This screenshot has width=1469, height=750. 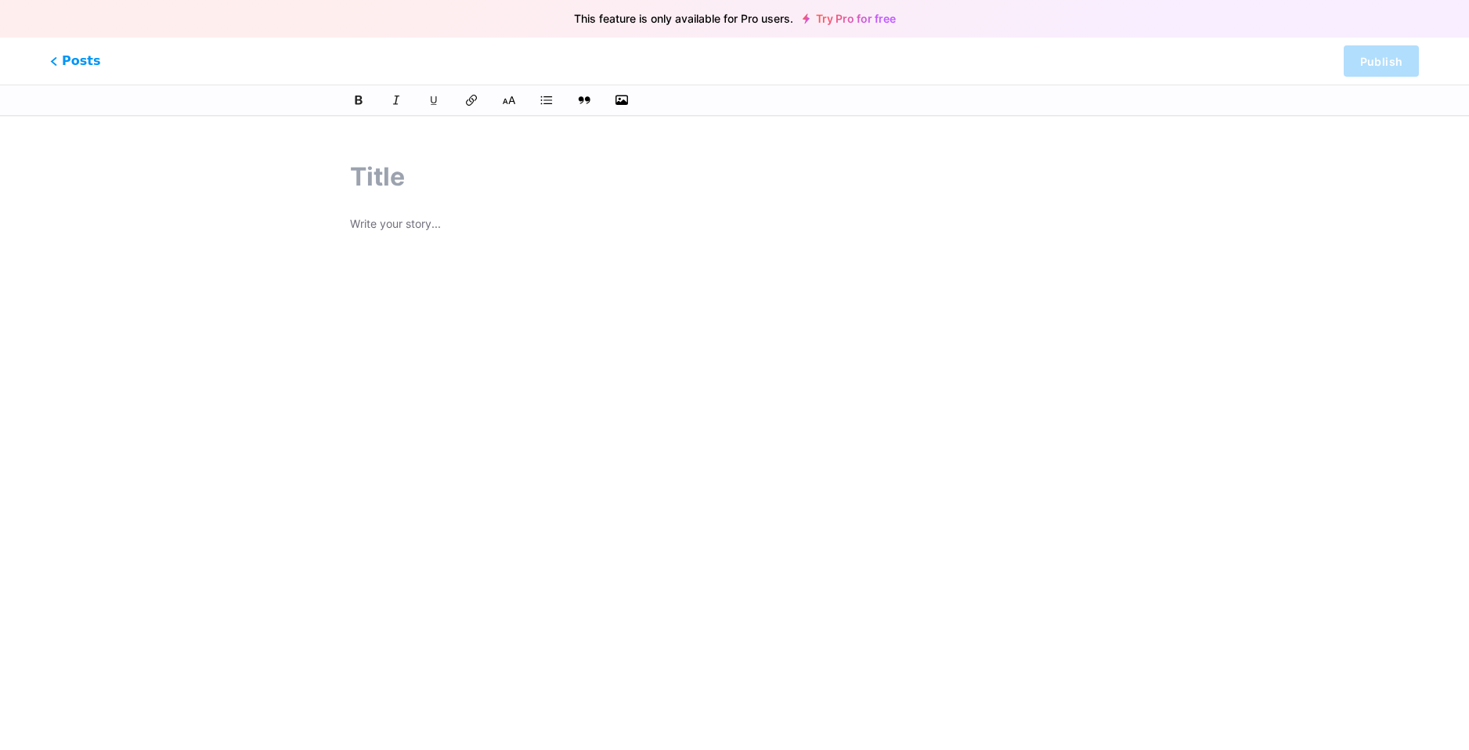 I want to click on button: Publish, so click(x=1381, y=61).